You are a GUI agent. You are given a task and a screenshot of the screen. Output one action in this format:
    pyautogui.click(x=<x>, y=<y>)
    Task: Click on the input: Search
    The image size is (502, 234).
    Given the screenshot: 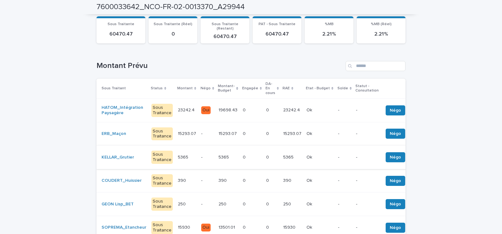 What is the action you would take?
    pyautogui.click(x=375, y=66)
    